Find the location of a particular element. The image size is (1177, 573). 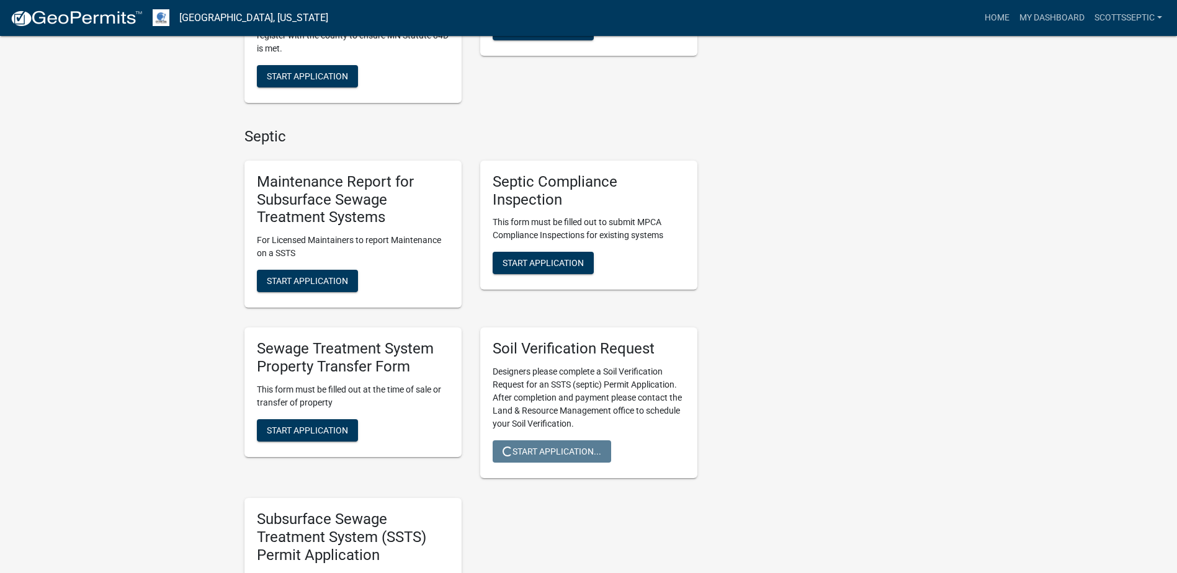

h5: Maintenance Report for Subsurface Sewage Treatment Systems is located at coordinates (353, 200).